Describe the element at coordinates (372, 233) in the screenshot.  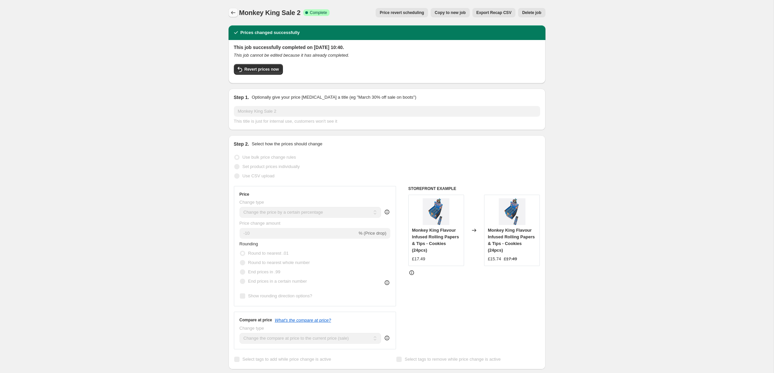
I see `span: % (Price drop)` at that location.